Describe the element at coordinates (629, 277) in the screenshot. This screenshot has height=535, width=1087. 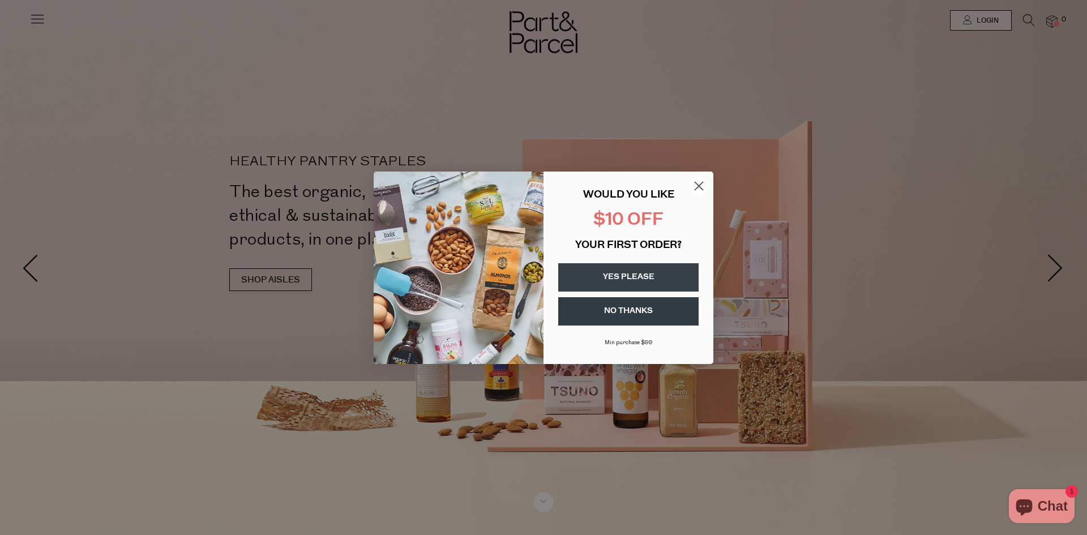
I see `button: YES PLEASE` at that location.